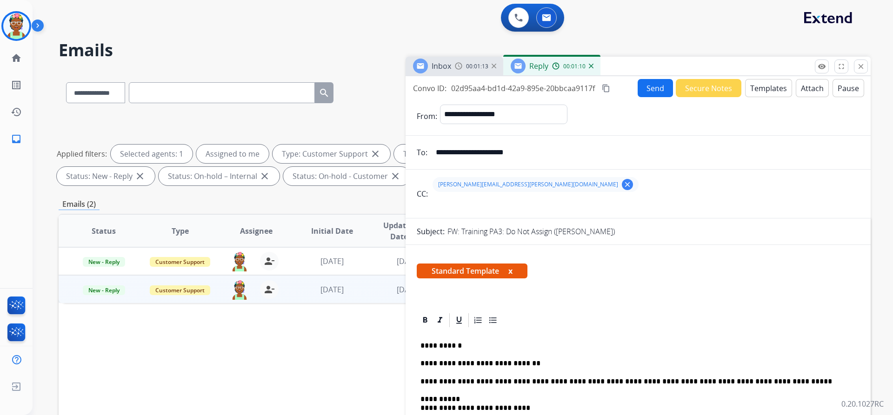  What do you see at coordinates (510, 271) in the screenshot?
I see `button: x` at bounding box center [510, 271].